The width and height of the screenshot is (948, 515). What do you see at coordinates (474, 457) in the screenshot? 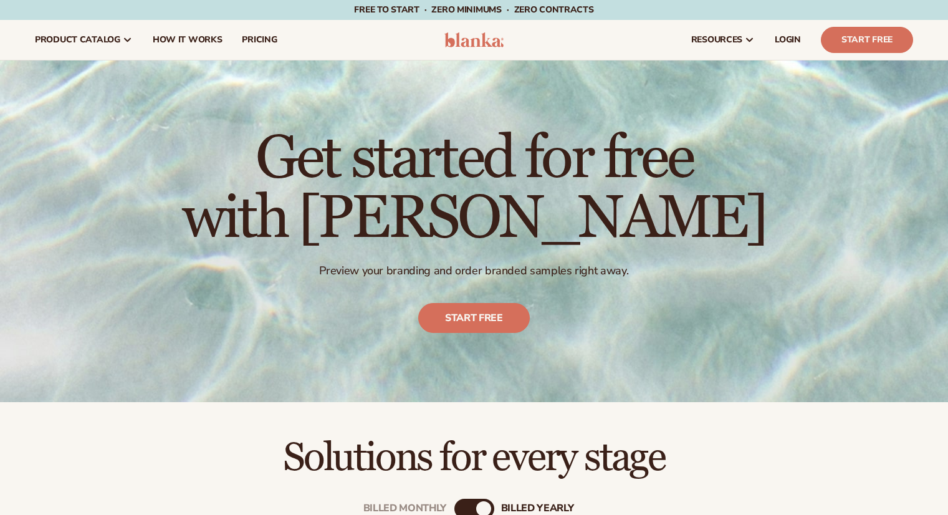
I see `h2: Solutions for every stage` at bounding box center [474, 457].